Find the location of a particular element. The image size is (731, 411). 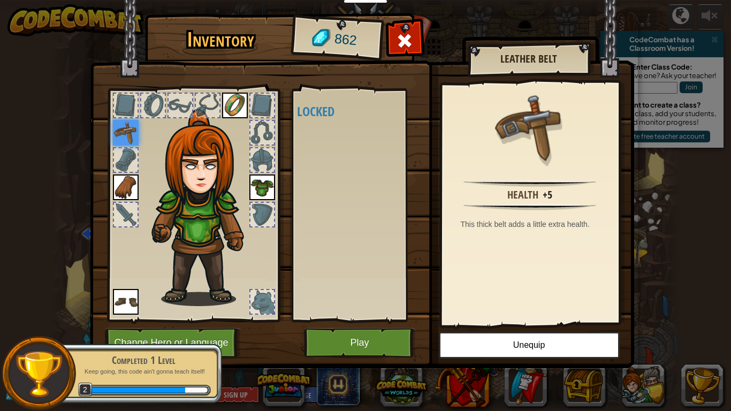

img: hair_f2.png is located at coordinates (205, 208).